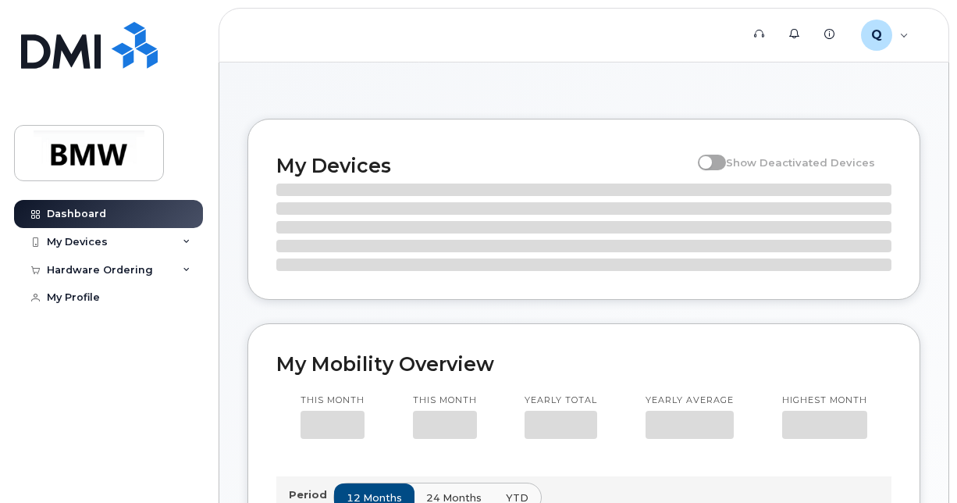 Image resolution: width=957 pixels, height=503 pixels. What do you see at coordinates (560, 400) in the screenshot?
I see `p: Yearly total` at bounding box center [560, 400].